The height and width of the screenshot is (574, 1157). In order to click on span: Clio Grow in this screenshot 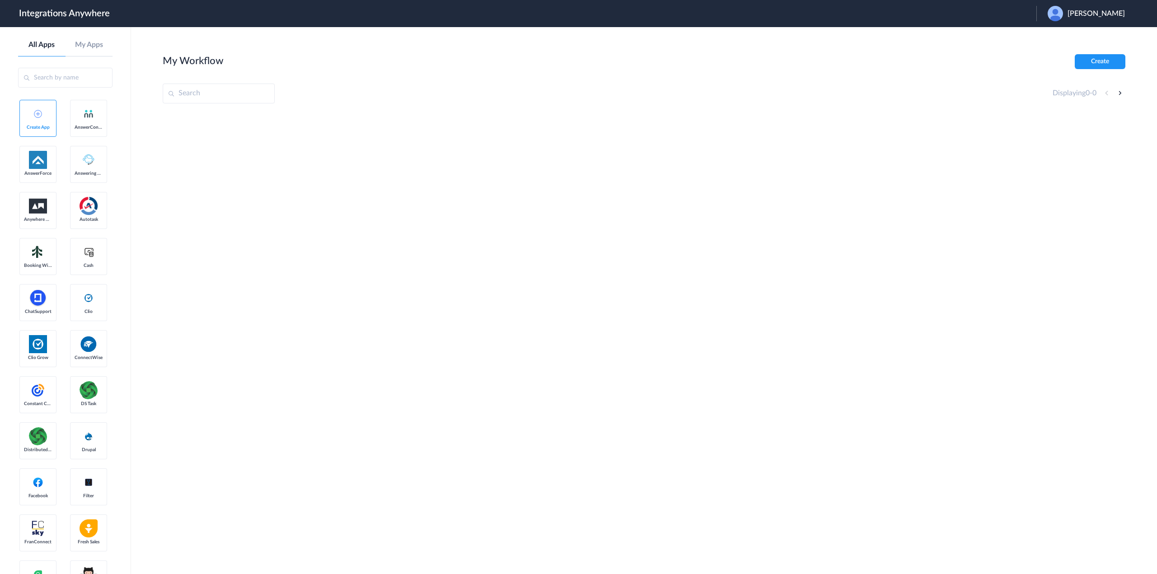, I will do `click(38, 358)`.